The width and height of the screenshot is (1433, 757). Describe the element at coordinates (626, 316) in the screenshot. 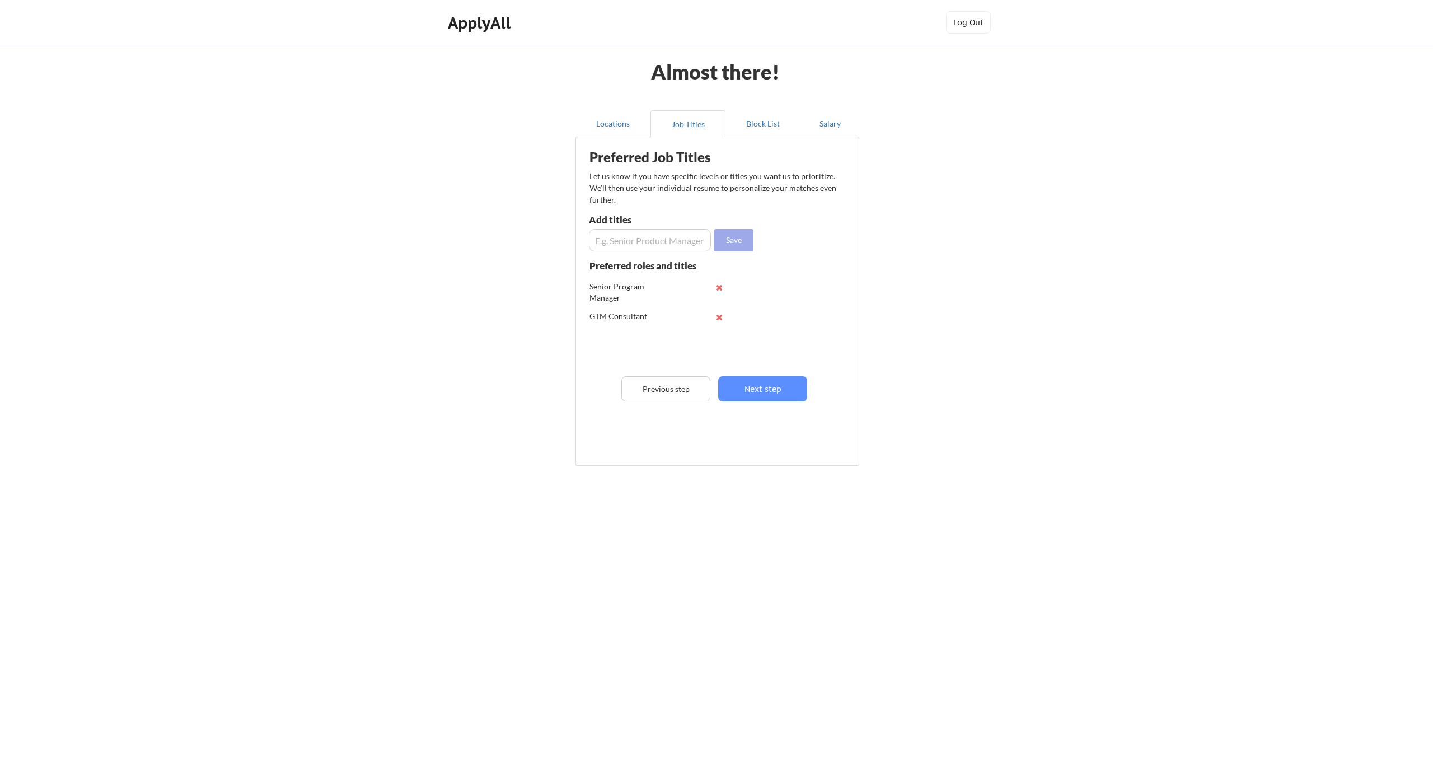

I see `div: GTM Consultant` at that location.